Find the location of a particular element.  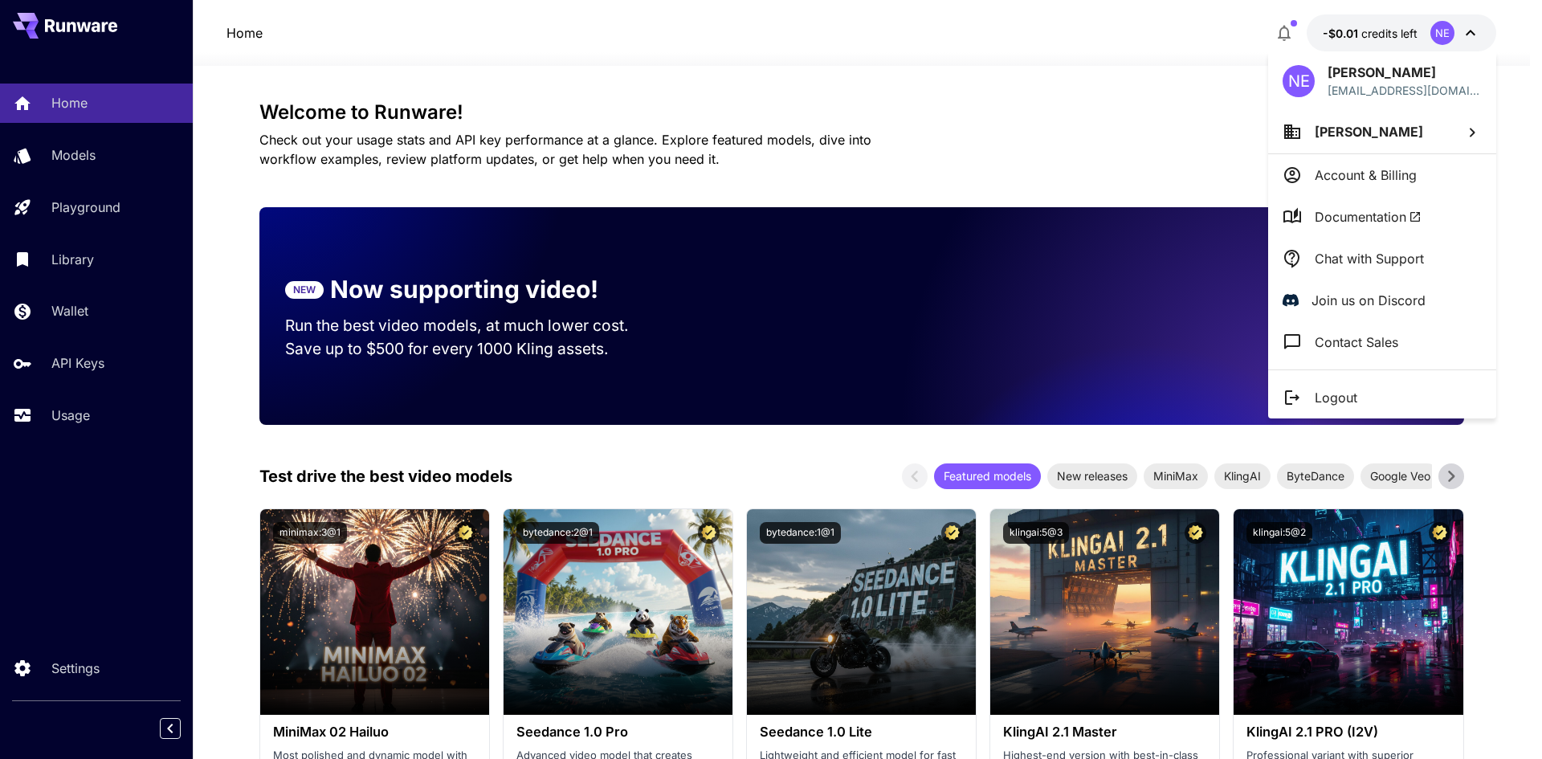

p: Contact Sales is located at coordinates (1357, 342).